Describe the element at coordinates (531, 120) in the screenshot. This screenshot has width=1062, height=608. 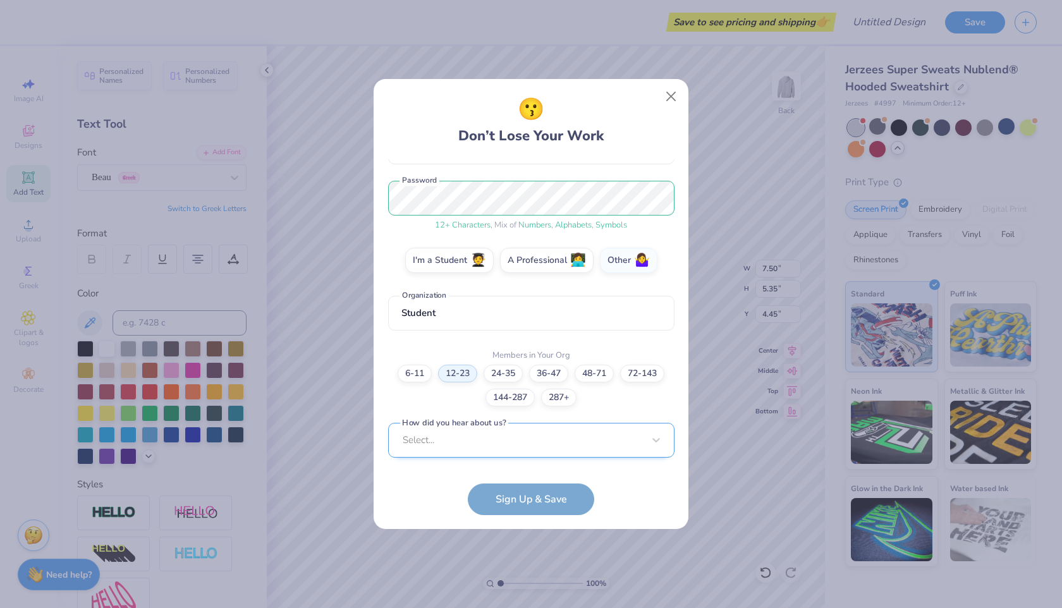
I see `div: Don’t Lose Your Work` at that location.